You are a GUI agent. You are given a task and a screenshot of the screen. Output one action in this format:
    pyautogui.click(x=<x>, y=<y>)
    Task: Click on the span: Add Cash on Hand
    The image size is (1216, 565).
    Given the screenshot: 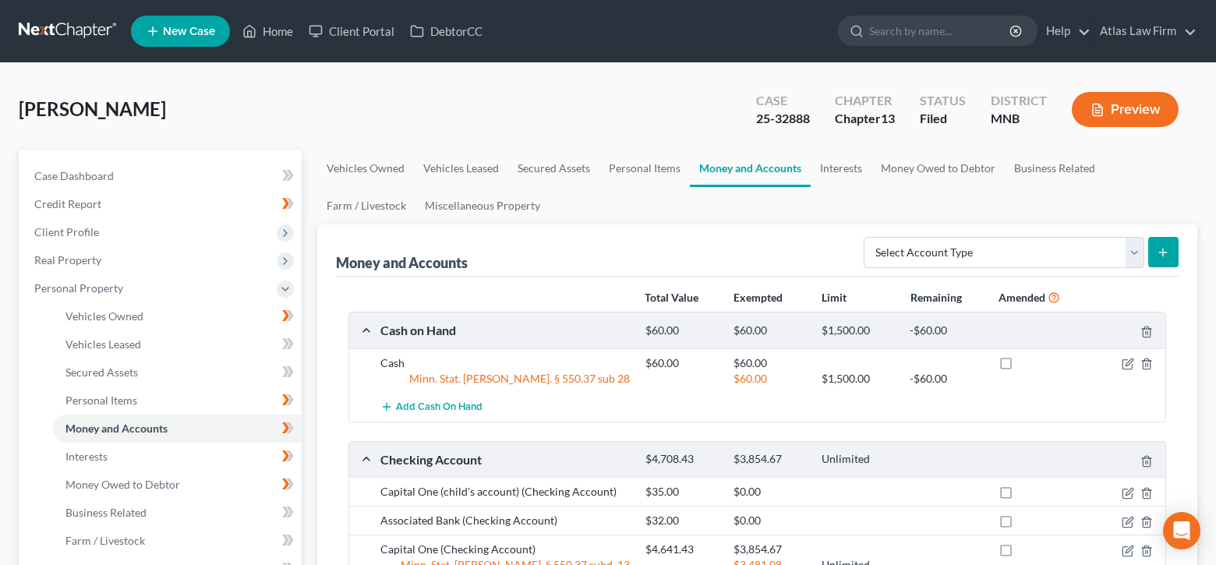 What is the action you would take?
    pyautogui.click(x=439, y=408)
    